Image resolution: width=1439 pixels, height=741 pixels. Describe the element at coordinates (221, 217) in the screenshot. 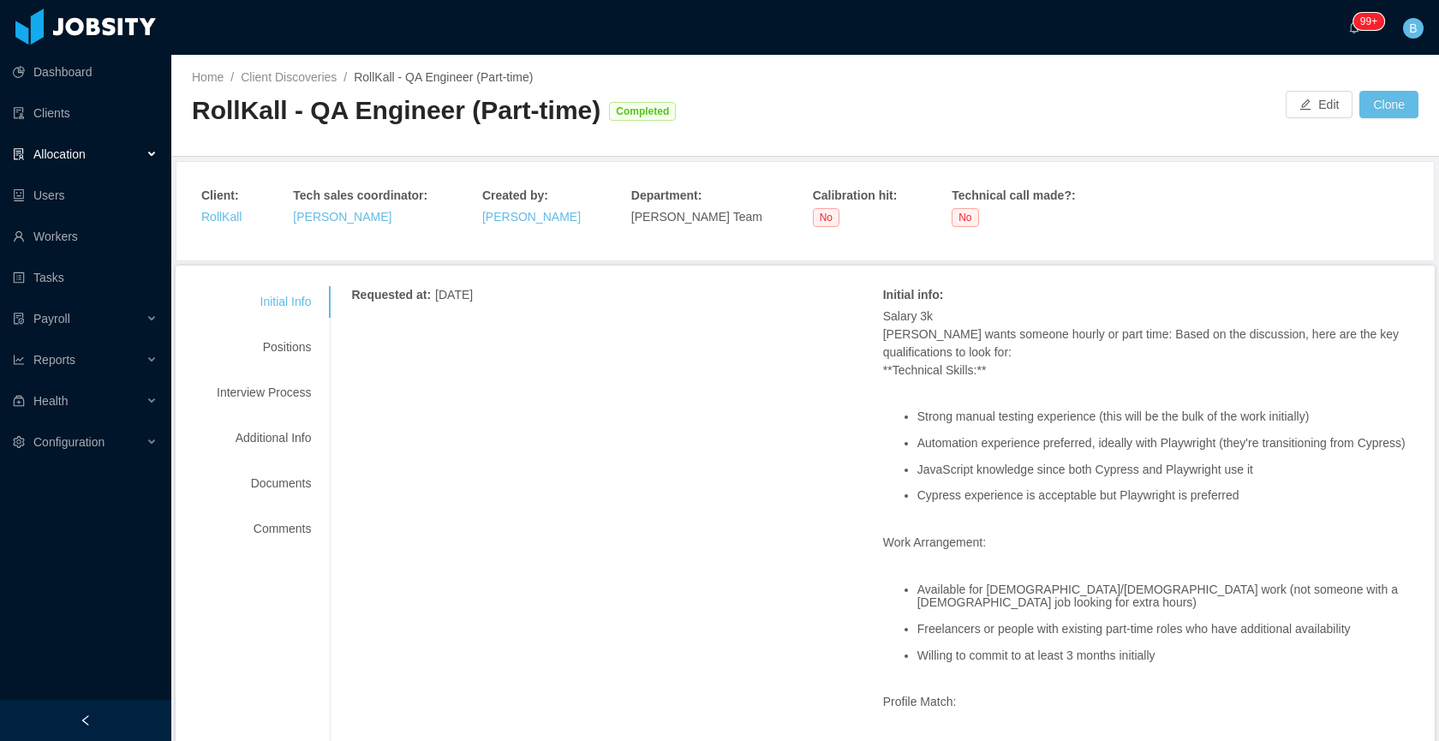

I see `a: RollKall` at that location.